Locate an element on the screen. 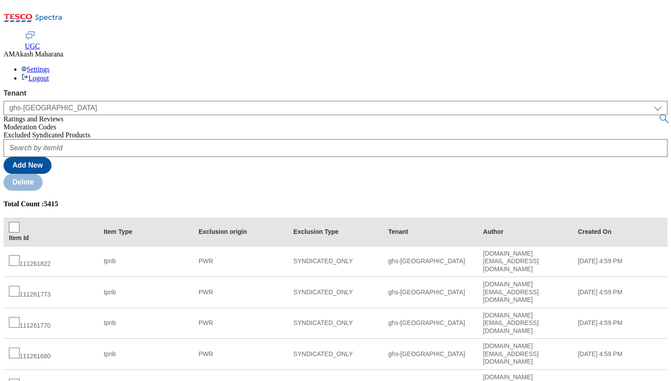 This screenshot has width=671, height=381. div: Exclusion Type is located at coordinates (336, 232).